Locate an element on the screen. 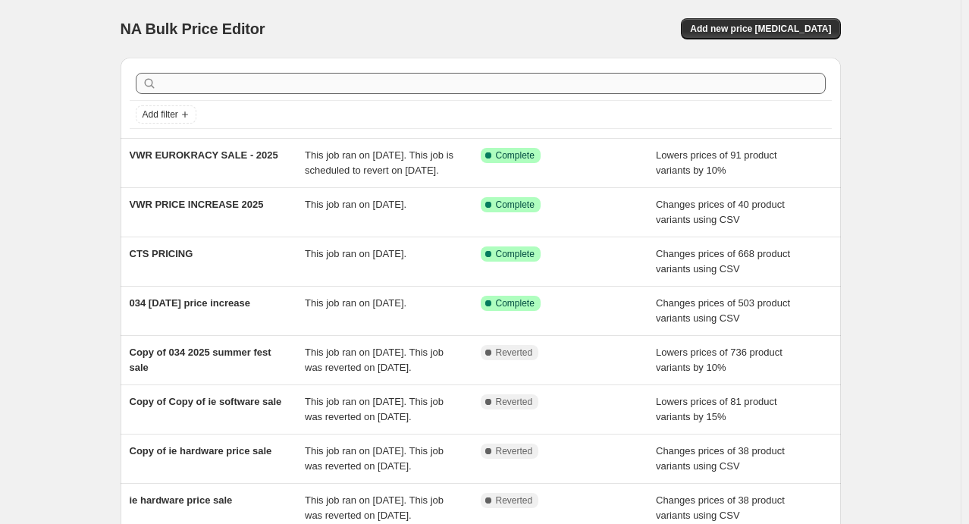  span: Changes prices of 40 product variants using CSV is located at coordinates (721, 212).